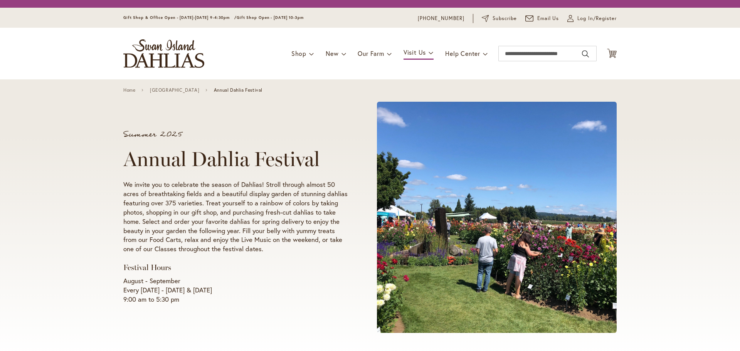 This screenshot has width=740, height=351. Describe the element at coordinates (236, 268) in the screenshot. I see `h3: Festival Hours` at that location.